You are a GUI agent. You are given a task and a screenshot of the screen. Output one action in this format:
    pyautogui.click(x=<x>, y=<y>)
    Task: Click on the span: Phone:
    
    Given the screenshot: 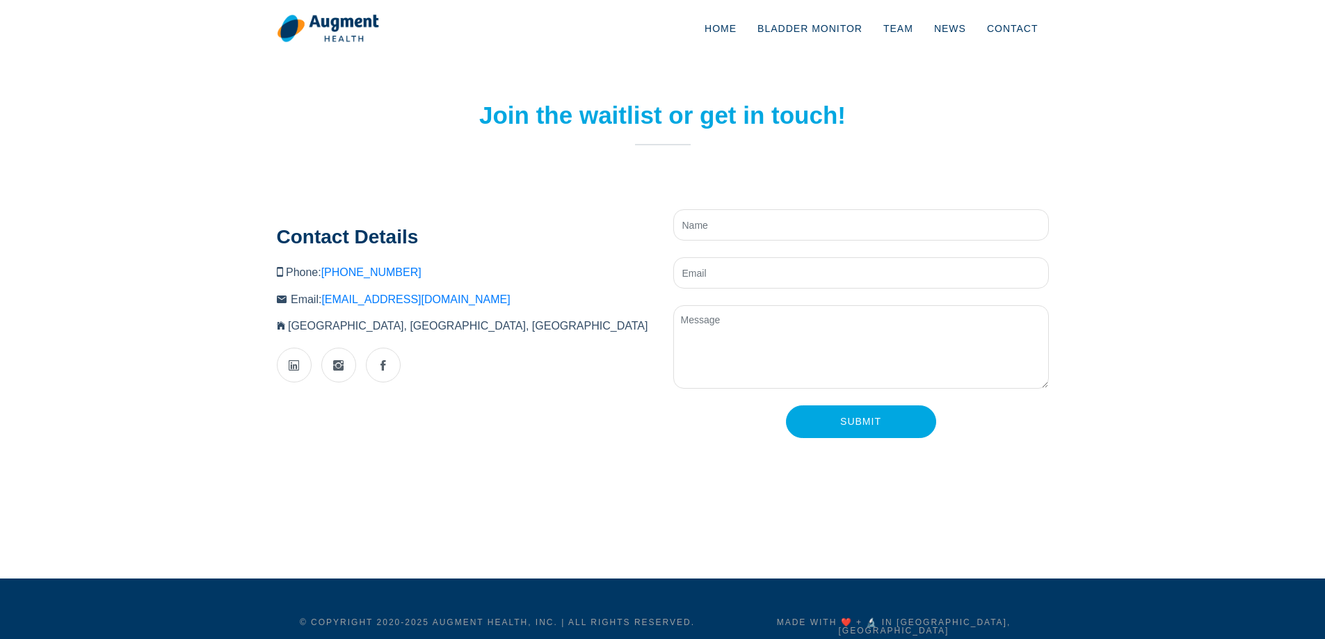 What is the action you would take?
    pyautogui.click(x=353, y=272)
    